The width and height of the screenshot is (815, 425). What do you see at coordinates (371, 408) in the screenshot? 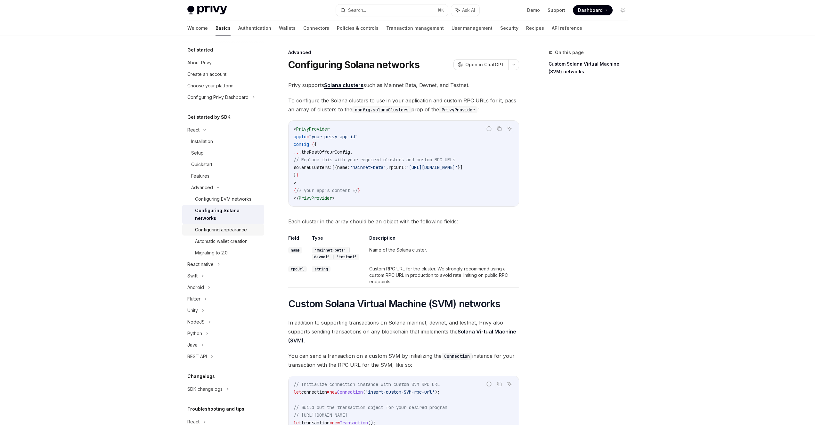
I see `span: // Build out the transaction object for your desired program` at bounding box center [371, 408].